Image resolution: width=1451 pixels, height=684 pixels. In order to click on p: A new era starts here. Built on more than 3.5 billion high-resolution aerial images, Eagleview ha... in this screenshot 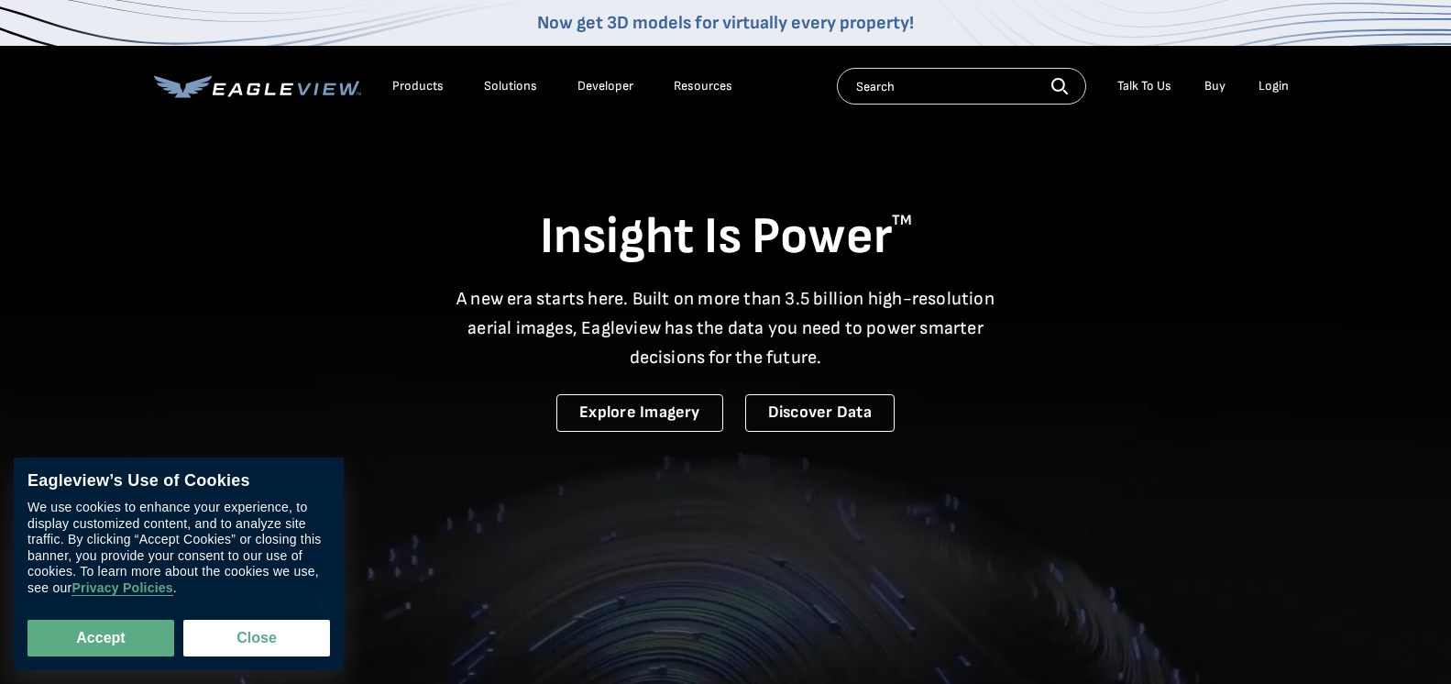, I will do `click(726, 328)`.